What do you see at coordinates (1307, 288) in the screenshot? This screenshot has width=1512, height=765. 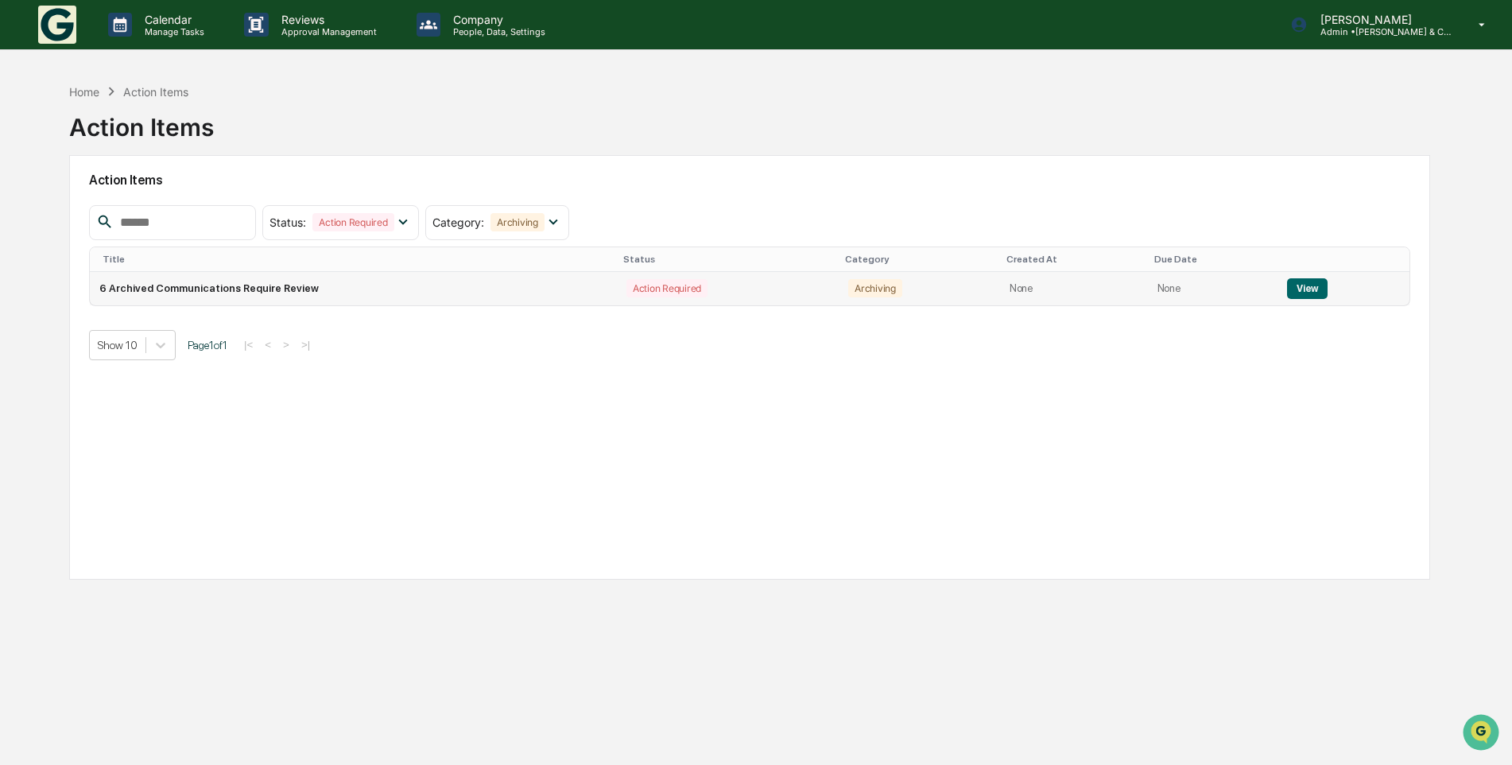 I see `a: View` at bounding box center [1307, 288].